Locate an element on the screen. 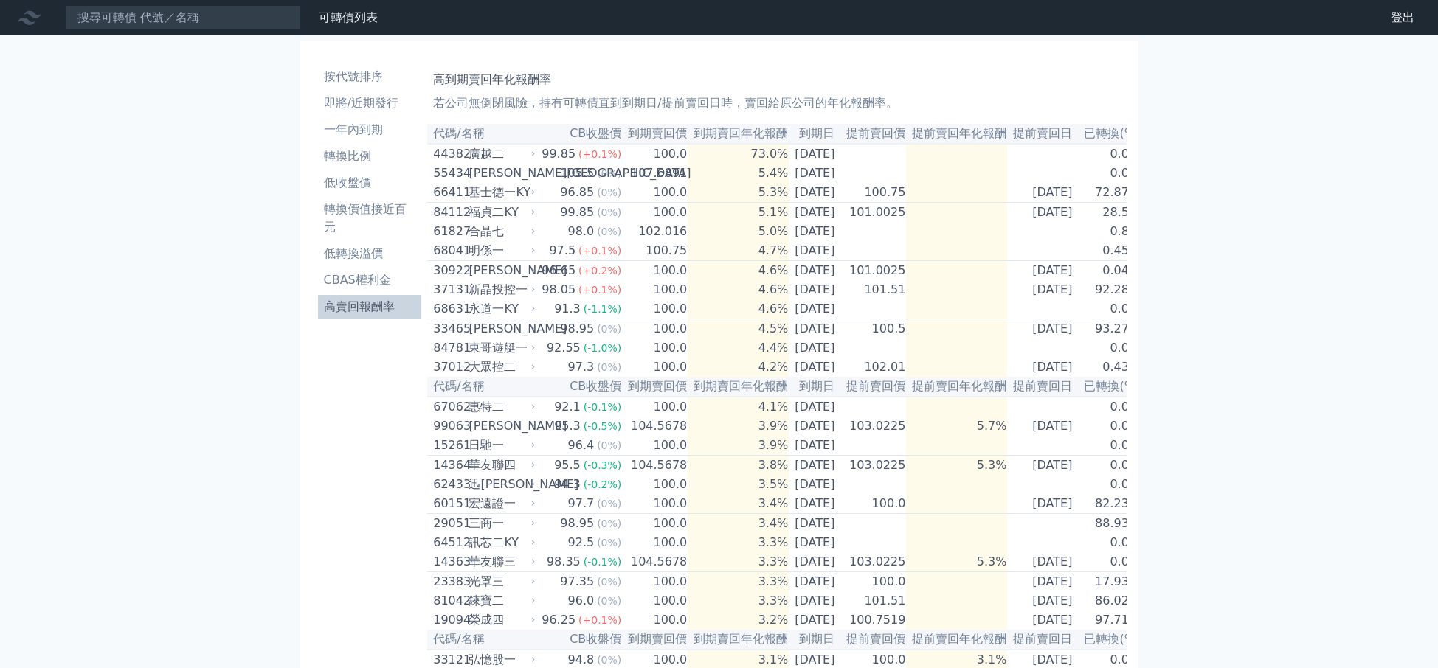  div: 96.65 is located at coordinates (558, 271).